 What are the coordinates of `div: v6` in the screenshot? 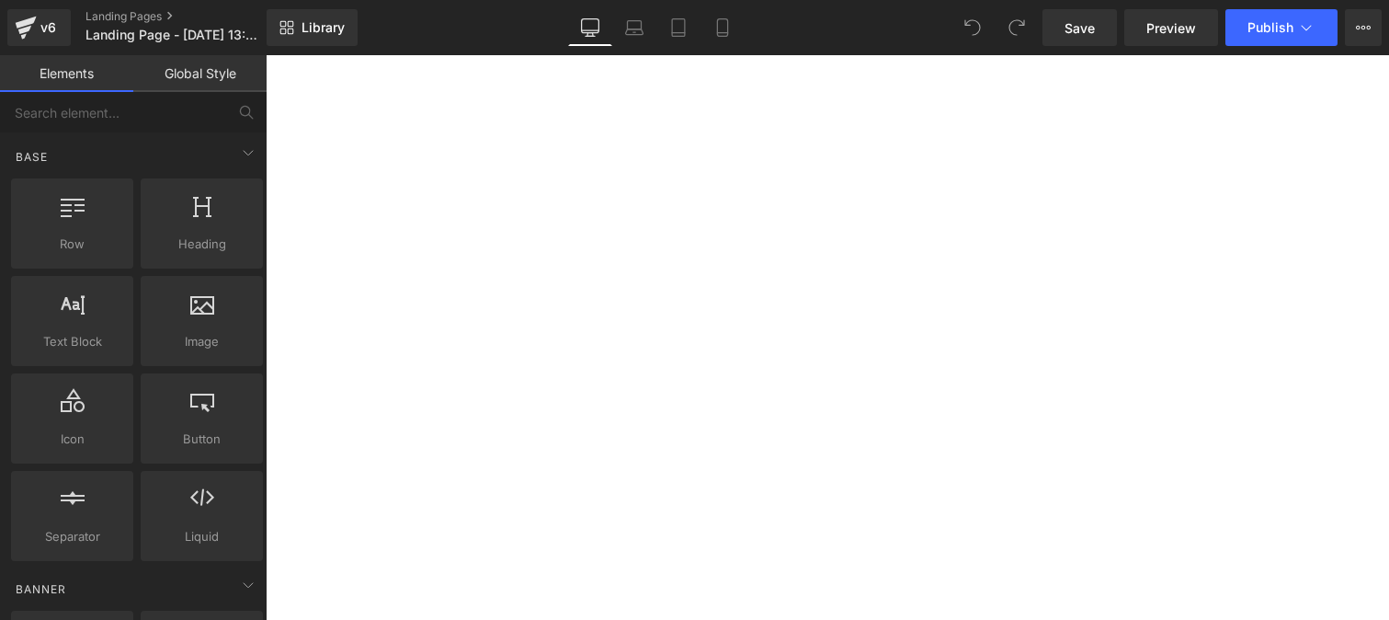 It's located at (48, 28).